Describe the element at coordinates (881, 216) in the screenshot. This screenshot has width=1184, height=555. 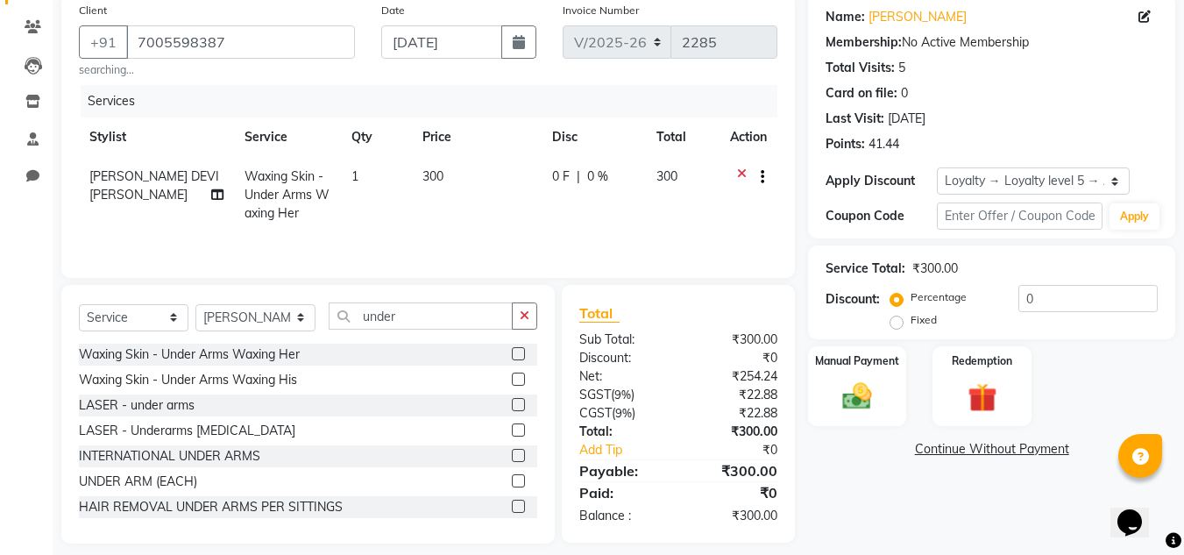
I see `div: Coupon Code` at that location.